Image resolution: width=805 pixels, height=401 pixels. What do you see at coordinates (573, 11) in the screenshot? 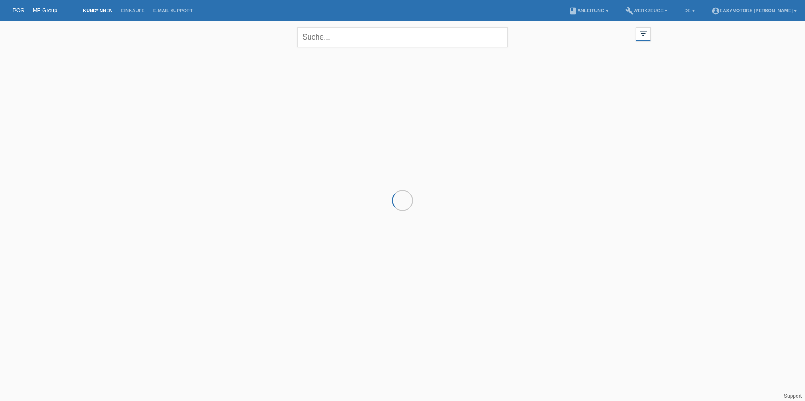
I see `i: book` at bounding box center [573, 11].